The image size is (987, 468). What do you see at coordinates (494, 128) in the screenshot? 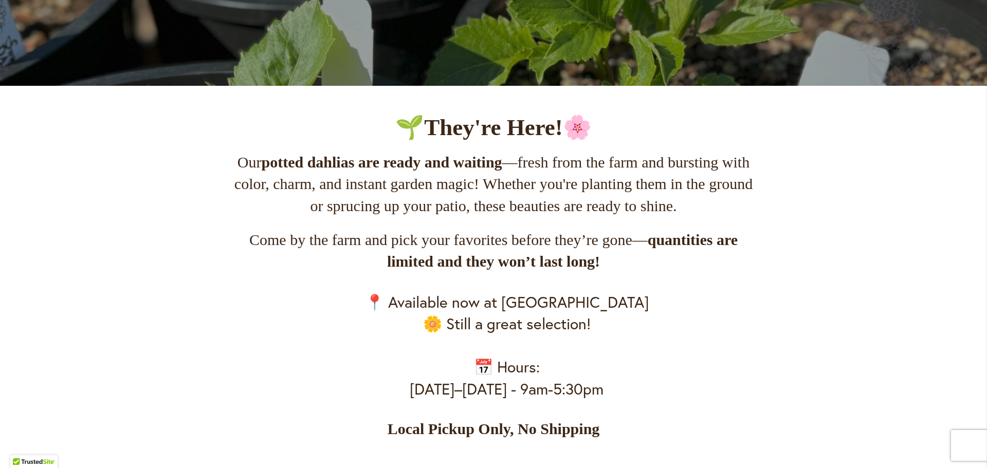
I see `strong: They're Here!` at bounding box center [494, 128].